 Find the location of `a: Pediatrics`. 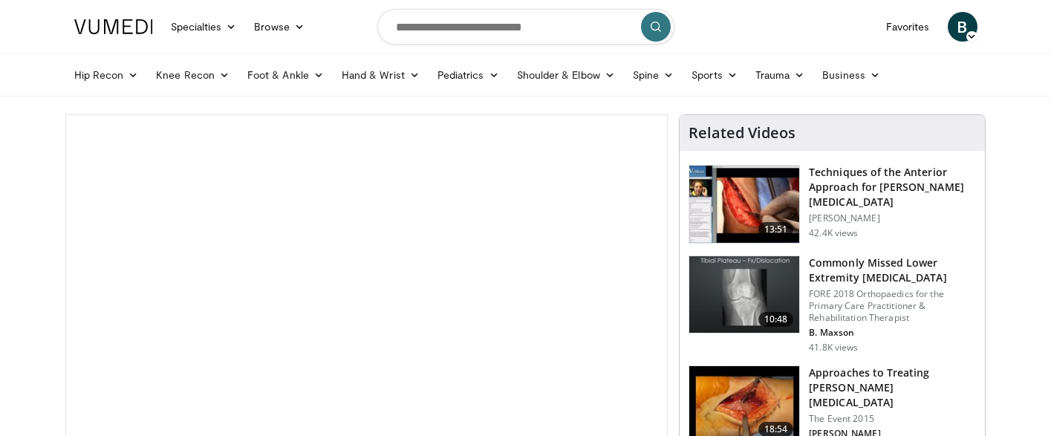

a: Pediatrics is located at coordinates (468, 75).